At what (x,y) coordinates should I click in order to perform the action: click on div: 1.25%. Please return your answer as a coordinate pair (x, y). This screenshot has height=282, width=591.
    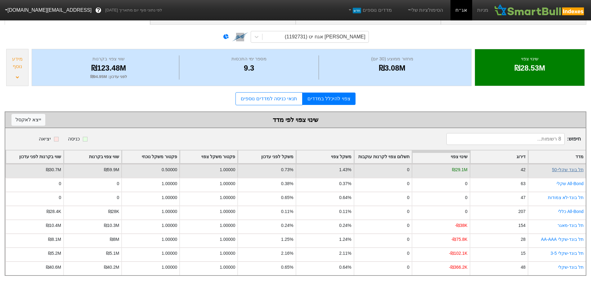
    Looking at the image, I should click on (287, 240).